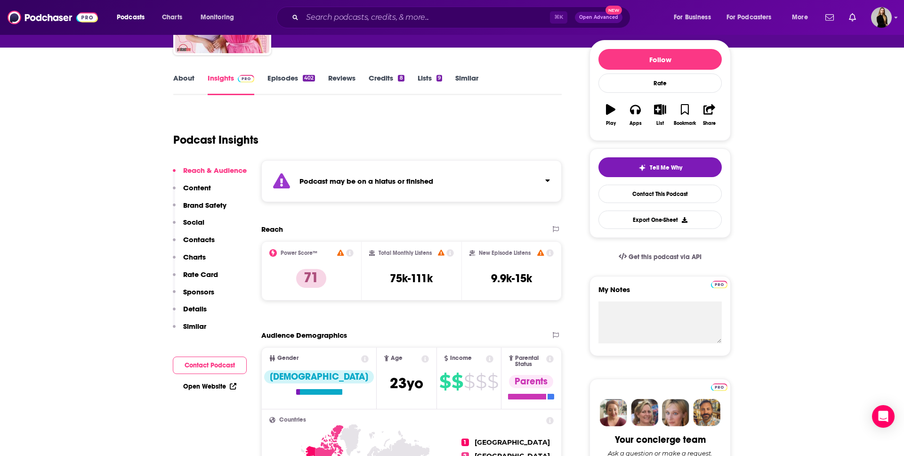 Image resolution: width=904 pixels, height=456 pixels. What do you see at coordinates (660, 293) in the screenshot?
I see `label: My Notes` at bounding box center [660, 293].